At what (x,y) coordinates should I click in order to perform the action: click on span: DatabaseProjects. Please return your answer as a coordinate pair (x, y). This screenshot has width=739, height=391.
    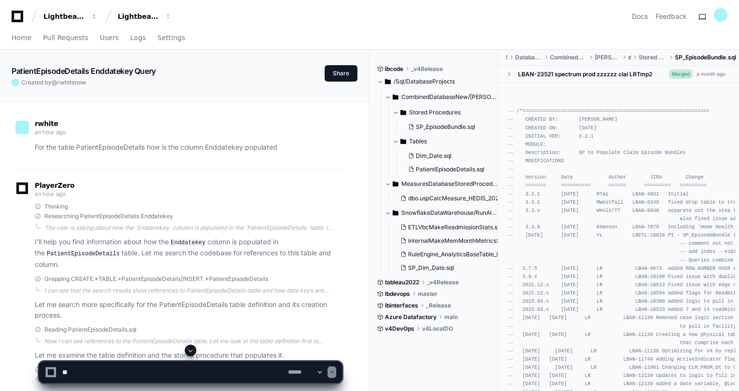
    Looking at the image, I should click on (529, 57).